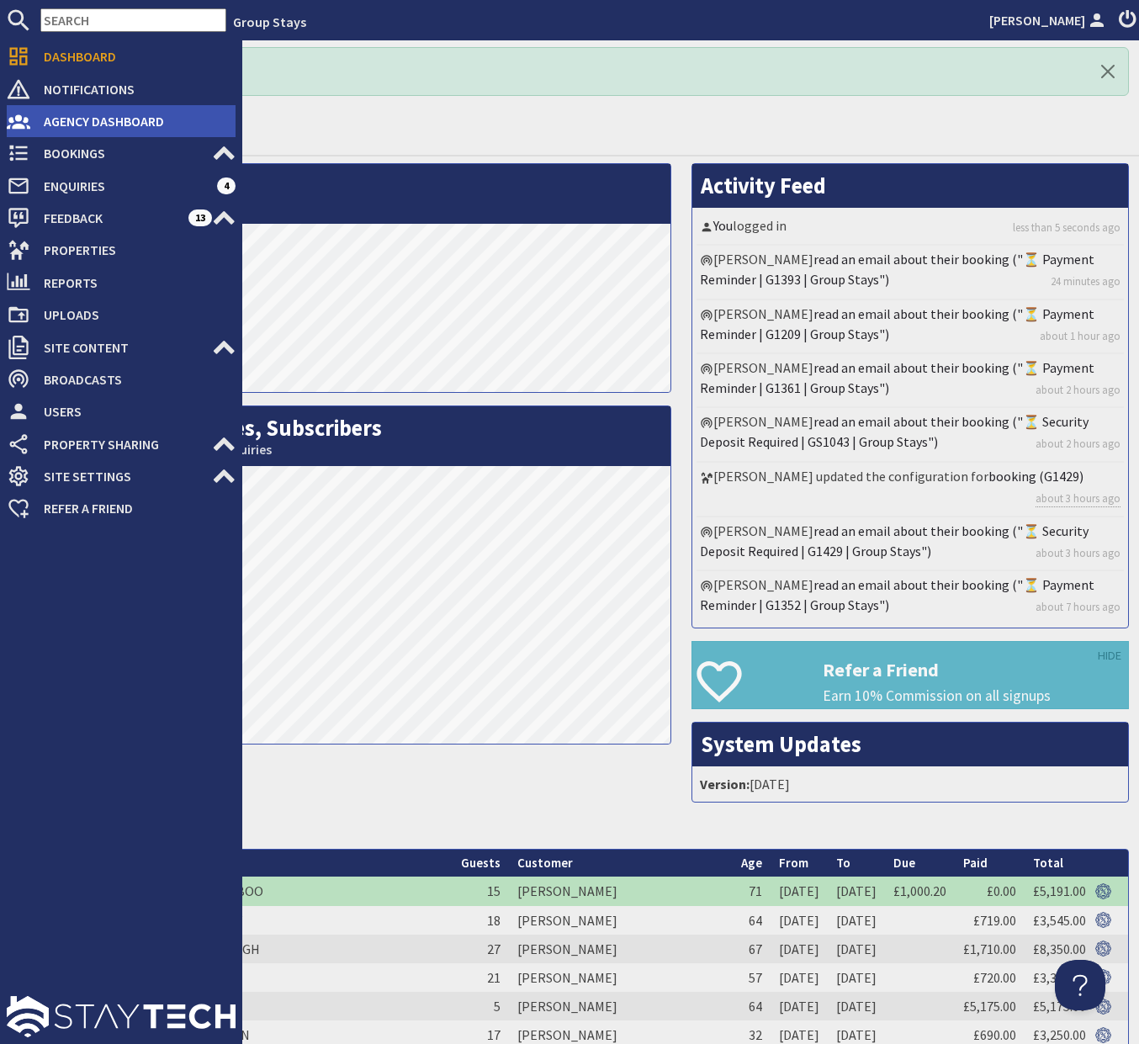  Describe the element at coordinates (121, 153) in the screenshot. I see `a: Bookings` at that location.